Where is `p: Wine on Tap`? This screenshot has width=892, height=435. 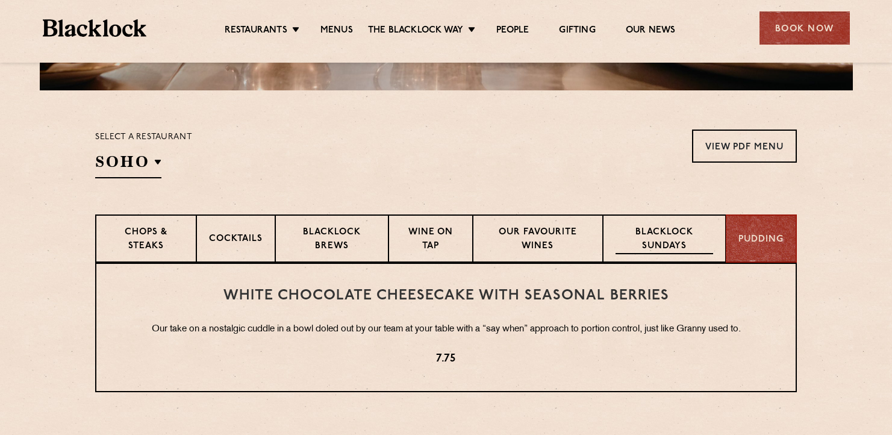 p: Wine on Tap is located at coordinates (431, 240).